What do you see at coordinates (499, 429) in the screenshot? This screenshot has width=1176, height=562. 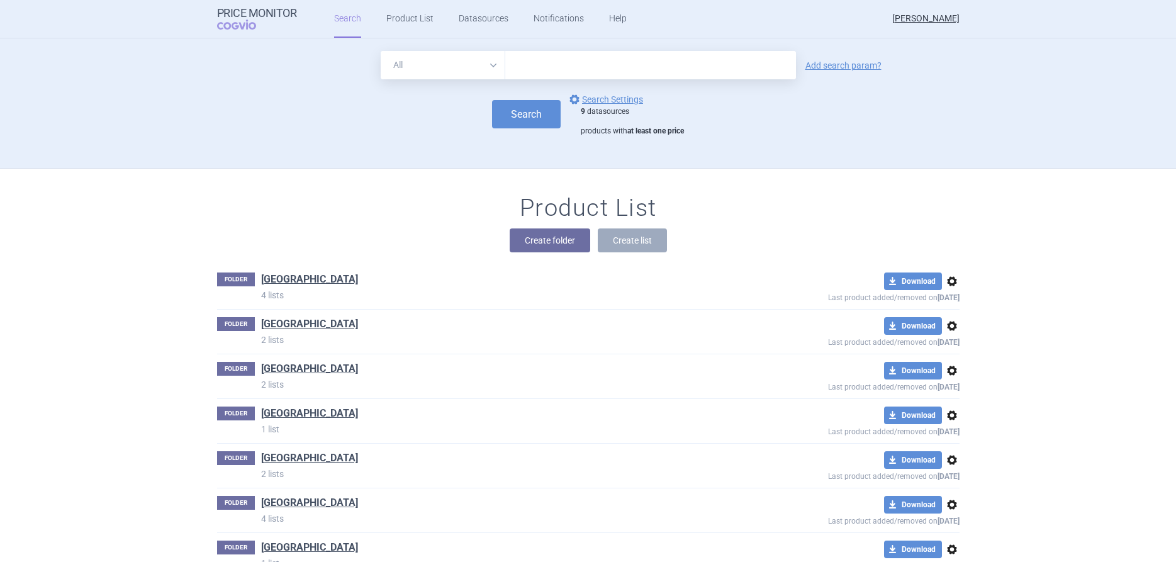 I see `p: 1 list` at bounding box center [499, 429].